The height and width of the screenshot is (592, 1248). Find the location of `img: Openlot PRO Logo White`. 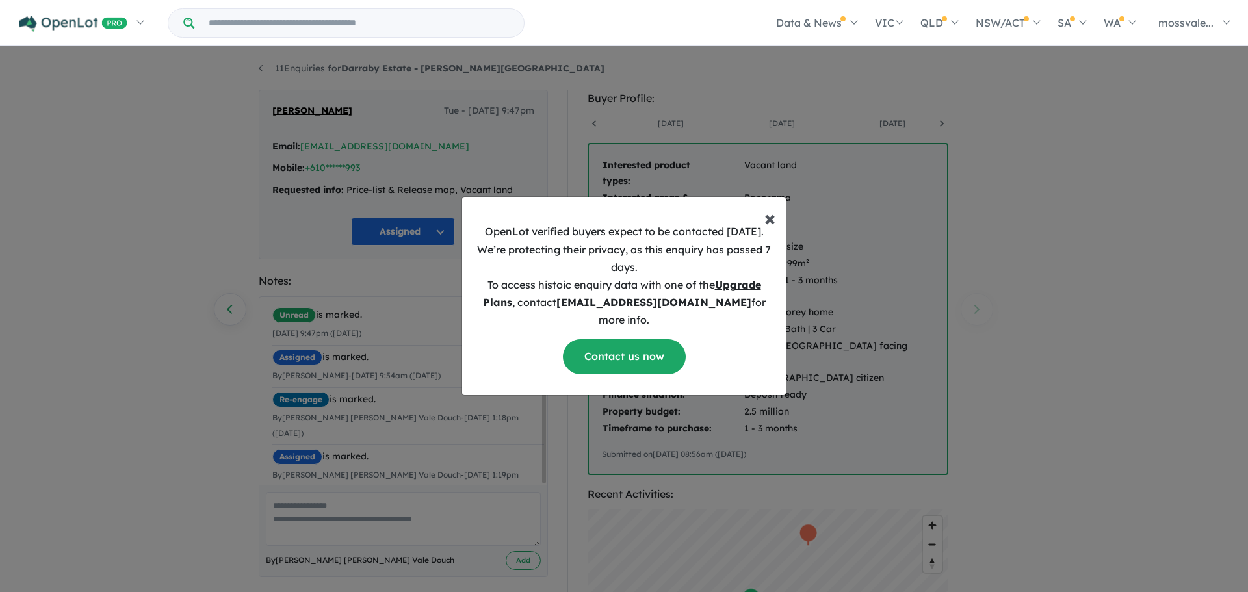

img: Openlot PRO Logo White is located at coordinates (73, 23).